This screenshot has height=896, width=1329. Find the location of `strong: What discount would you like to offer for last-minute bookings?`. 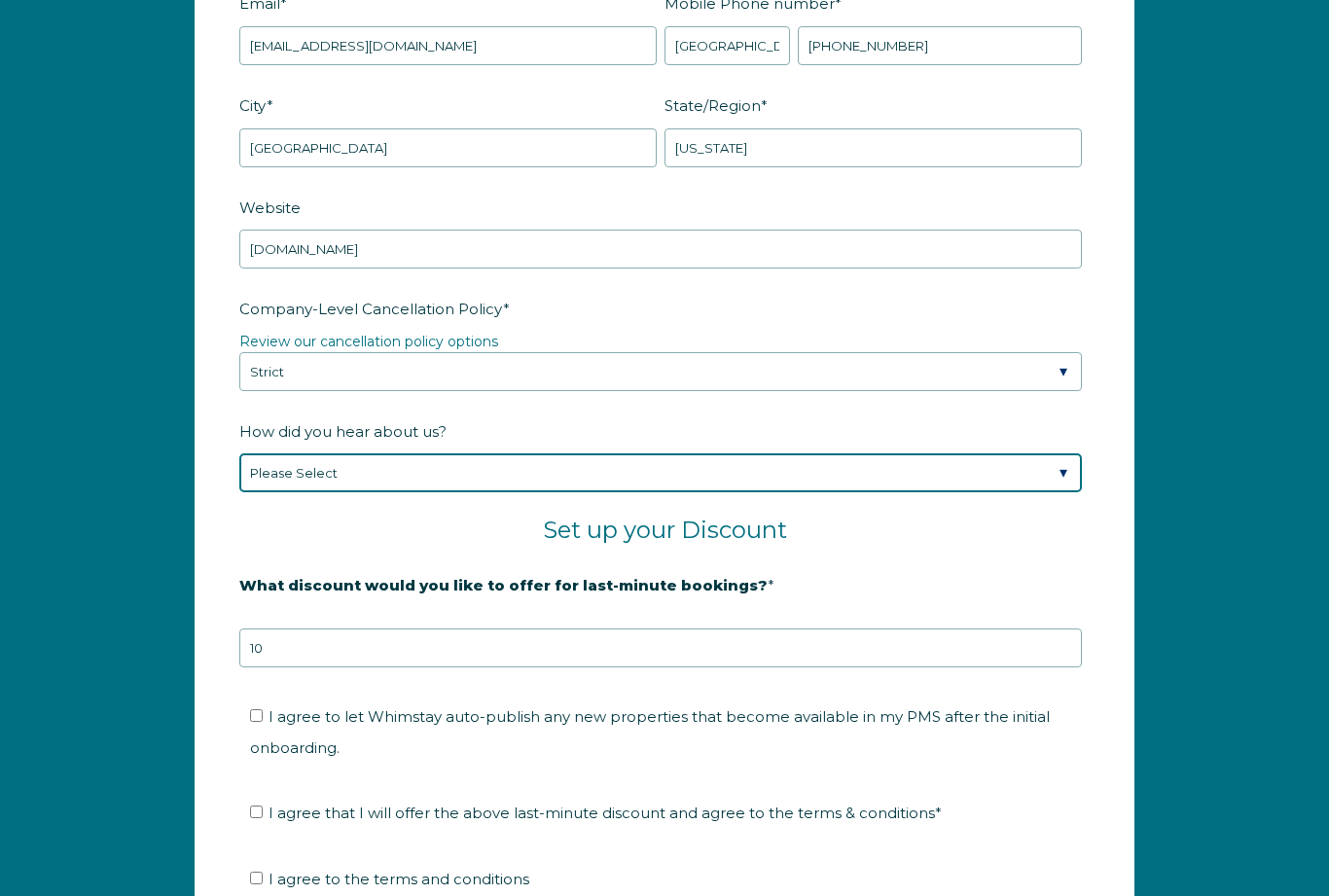

strong: What discount would you like to offer for last-minute bookings? is located at coordinates (503, 585).